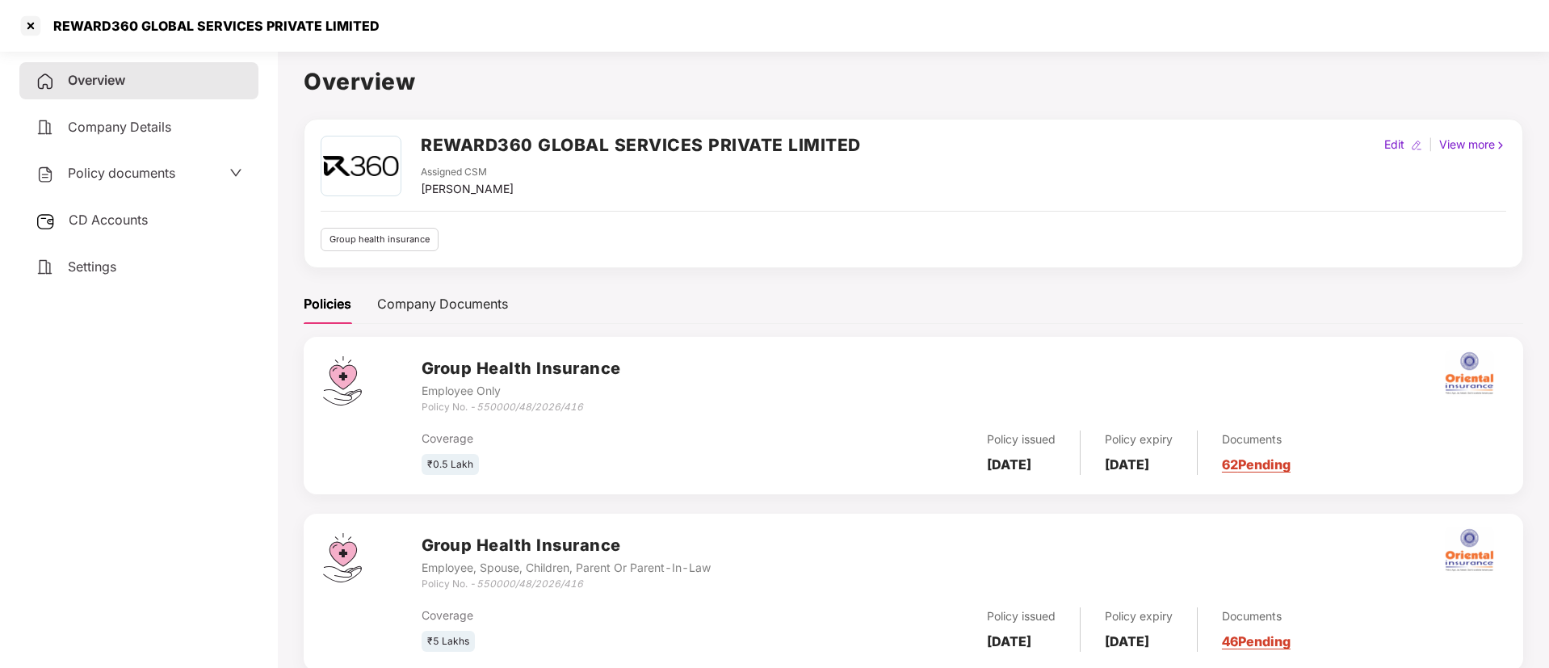 The height and width of the screenshot is (668, 1549). What do you see at coordinates (641, 145) in the screenshot?
I see `h2: REWARD360 GLOBAL SERVICES PRIVATE LIMITED` at bounding box center [641, 145].